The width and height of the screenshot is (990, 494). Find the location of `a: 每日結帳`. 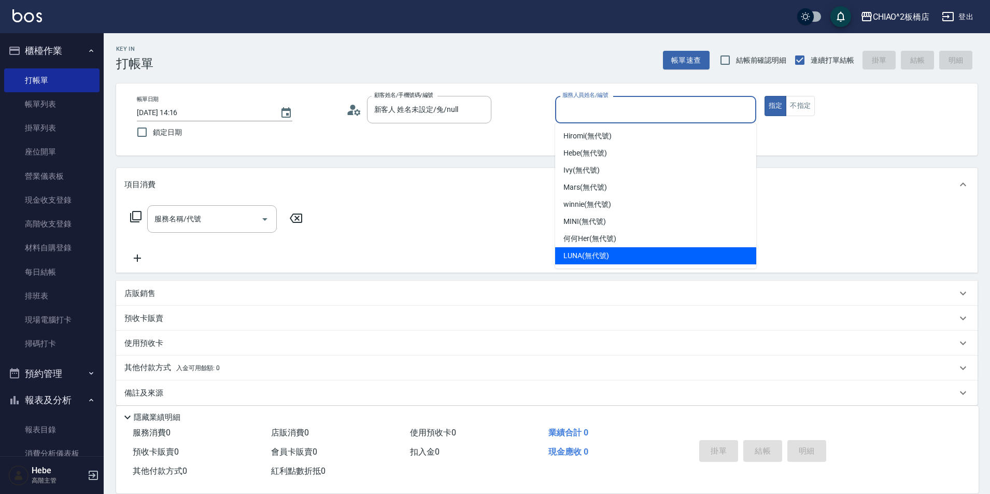

a: 每日結帳 is located at coordinates (52, 272).